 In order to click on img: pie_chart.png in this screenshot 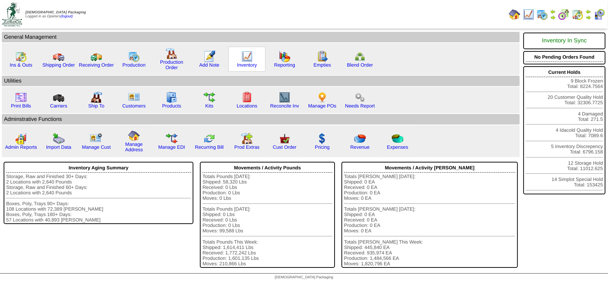, I will do `click(360, 139)`.